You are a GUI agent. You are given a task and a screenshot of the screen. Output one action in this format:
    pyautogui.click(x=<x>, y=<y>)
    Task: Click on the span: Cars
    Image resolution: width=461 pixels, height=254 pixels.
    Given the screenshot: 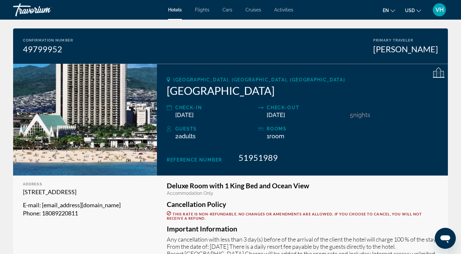 What is the action you would take?
    pyautogui.click(x=227, y=10)
    